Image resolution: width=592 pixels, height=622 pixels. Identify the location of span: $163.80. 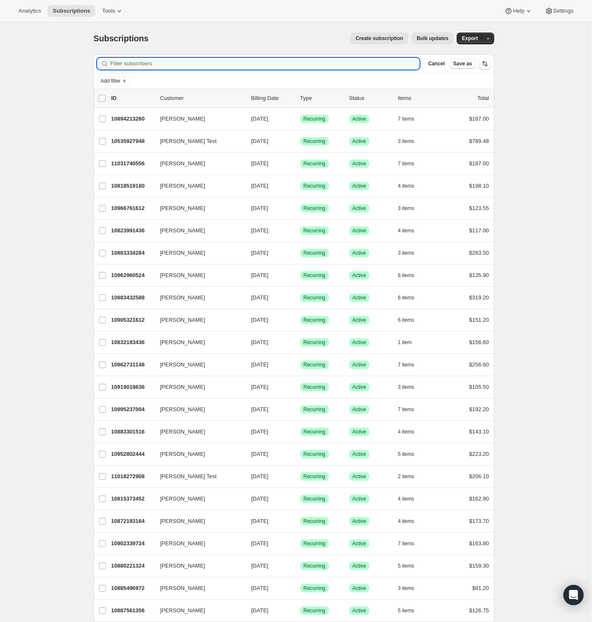
(479, 544).